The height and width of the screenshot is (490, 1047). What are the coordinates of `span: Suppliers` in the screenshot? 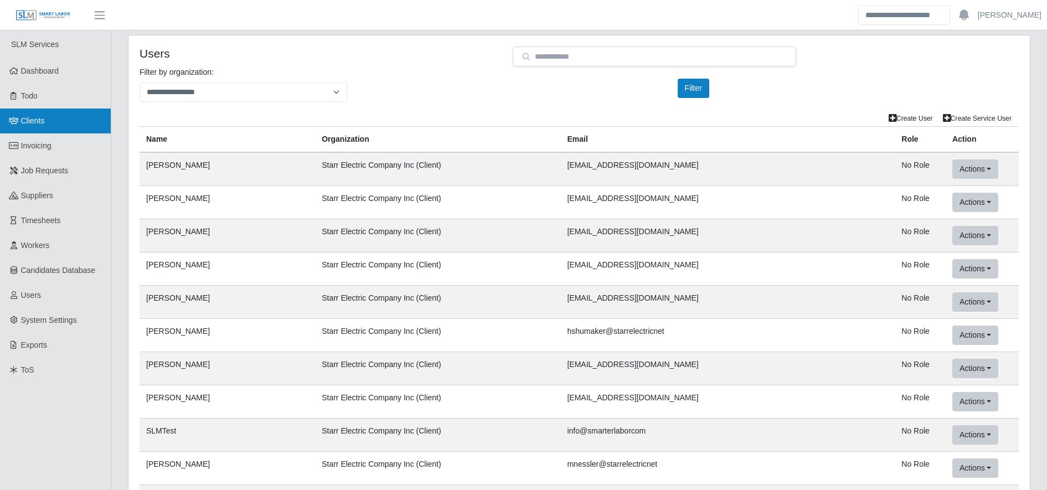 It's located at (37, 195).